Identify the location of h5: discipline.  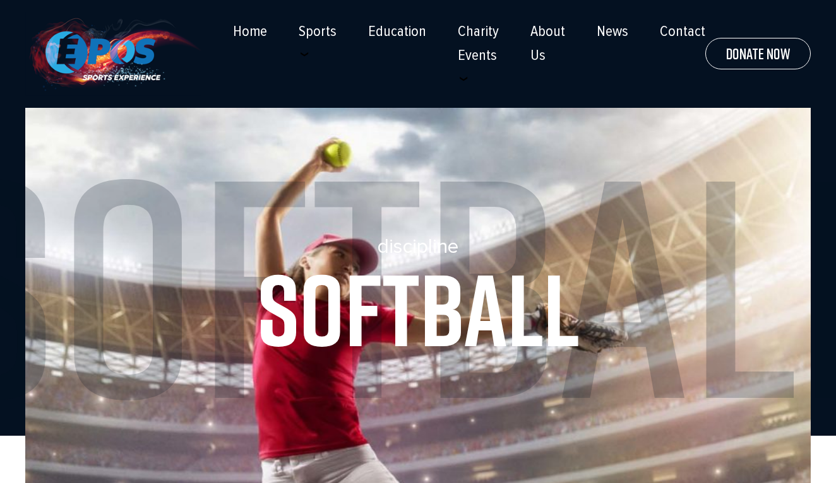
(418, 247).